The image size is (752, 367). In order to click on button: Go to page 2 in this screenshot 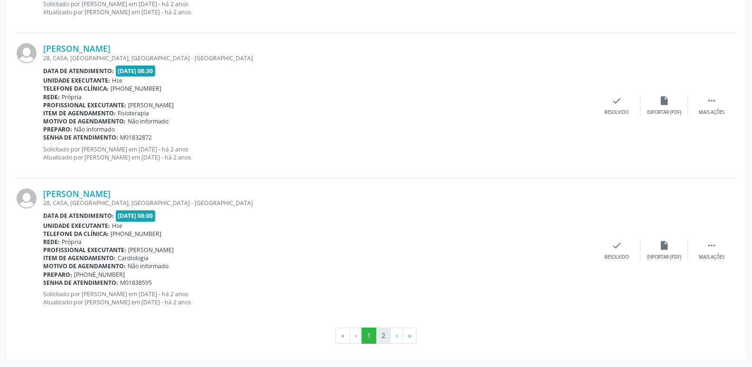, I will do `click(383, 335)`.